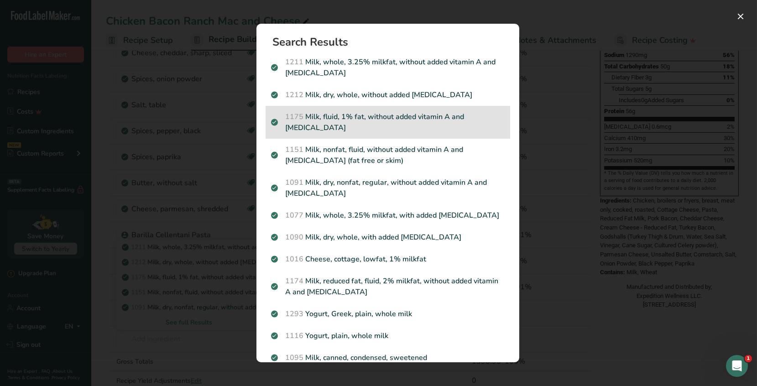 The width and height of the screenshot is (757, 386). What do you see at coordinates (388, 358) in the screenshot?
I see `p: Milk, canned, condensed, sweetened` at bounding box center [388, 358].